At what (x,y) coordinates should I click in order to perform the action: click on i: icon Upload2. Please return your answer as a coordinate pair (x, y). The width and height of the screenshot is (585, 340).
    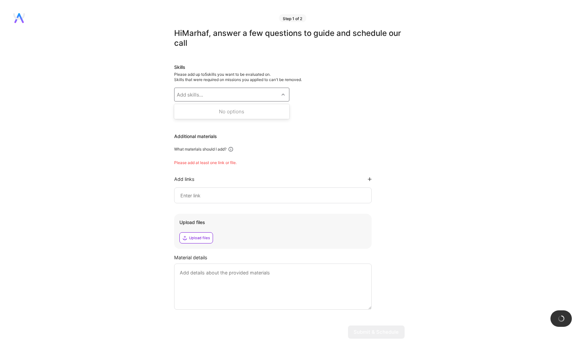
    Looking at the image, I should click on (185, 238).